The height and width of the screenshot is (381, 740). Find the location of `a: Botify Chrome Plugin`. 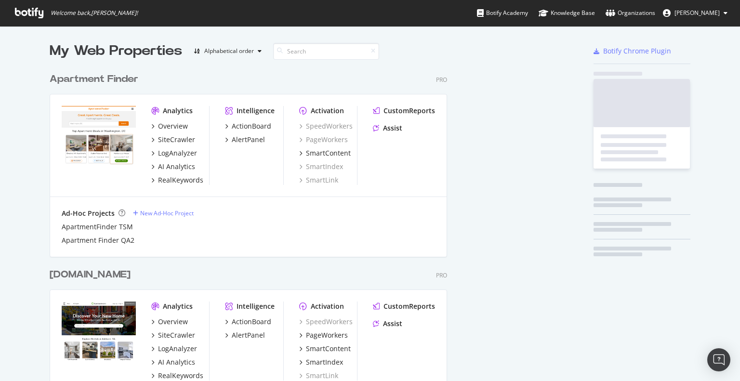

a: Botify Chrome Plugin is located at coordinates (632, 51).